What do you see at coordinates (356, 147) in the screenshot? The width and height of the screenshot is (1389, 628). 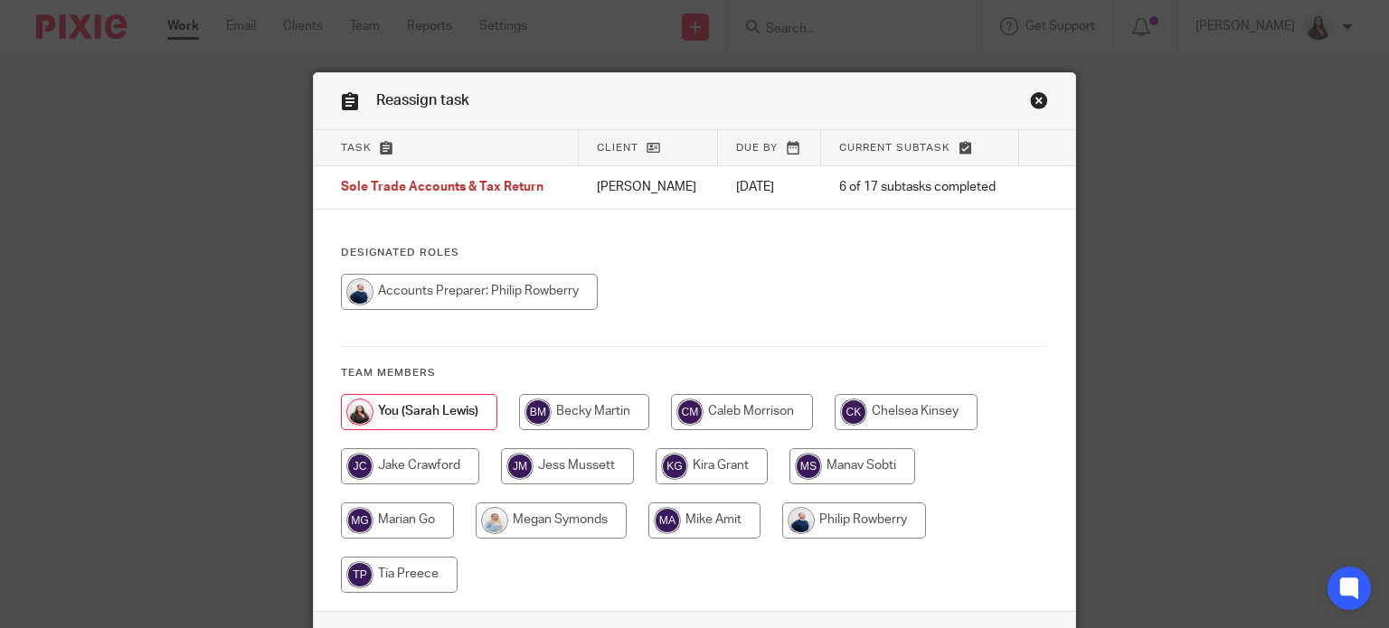 I see `span: Task` at bounding box center [356, 147].